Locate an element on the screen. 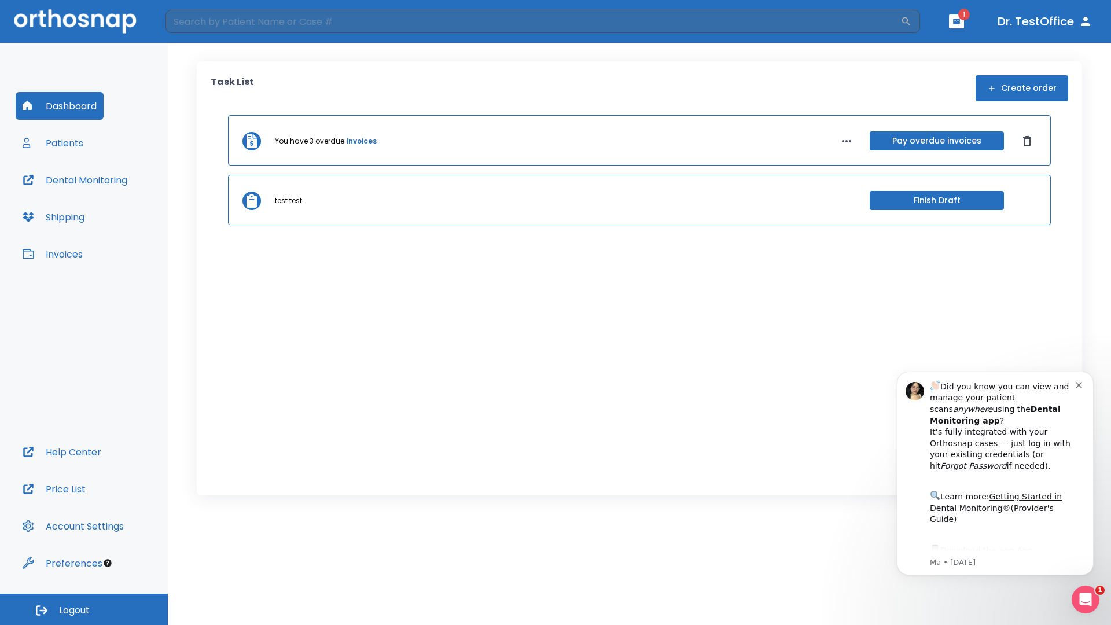 The height and width of the screenshot is (625, 1111). a: Help Center is located at coordinates (62, 452).